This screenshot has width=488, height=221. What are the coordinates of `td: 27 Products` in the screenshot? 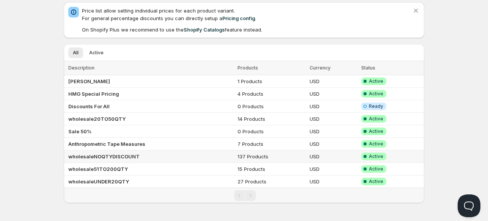 It's located at (271, 181).